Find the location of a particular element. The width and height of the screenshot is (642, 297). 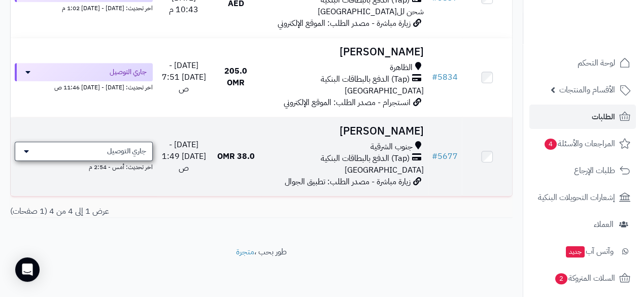

a: طلبات الإرجاع is located at coordinates (583, 171).